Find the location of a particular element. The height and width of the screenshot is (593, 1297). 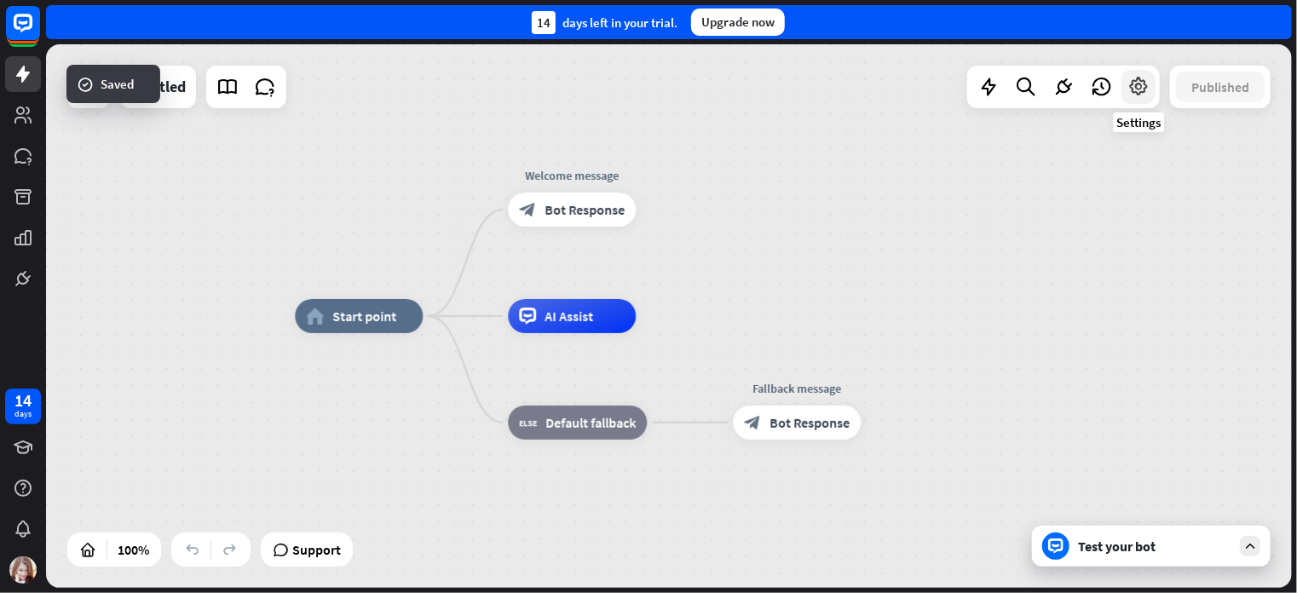

span: Default fallback is located at coordinates (590, 423).